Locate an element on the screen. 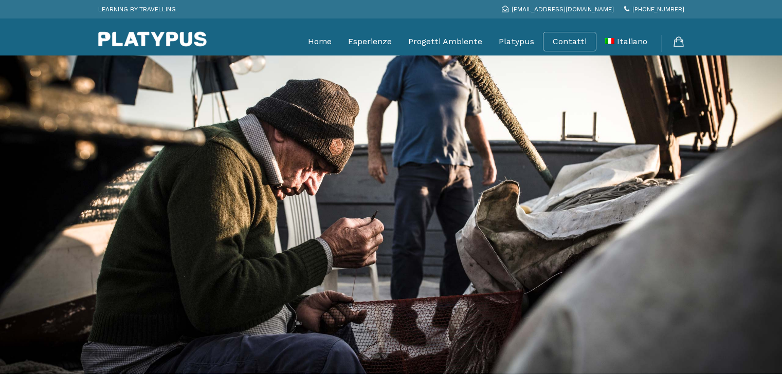 Image resolution: width=782 pixels, height=375 pixels. a: Progetti Ambiente is located at coordinates (445, 42).